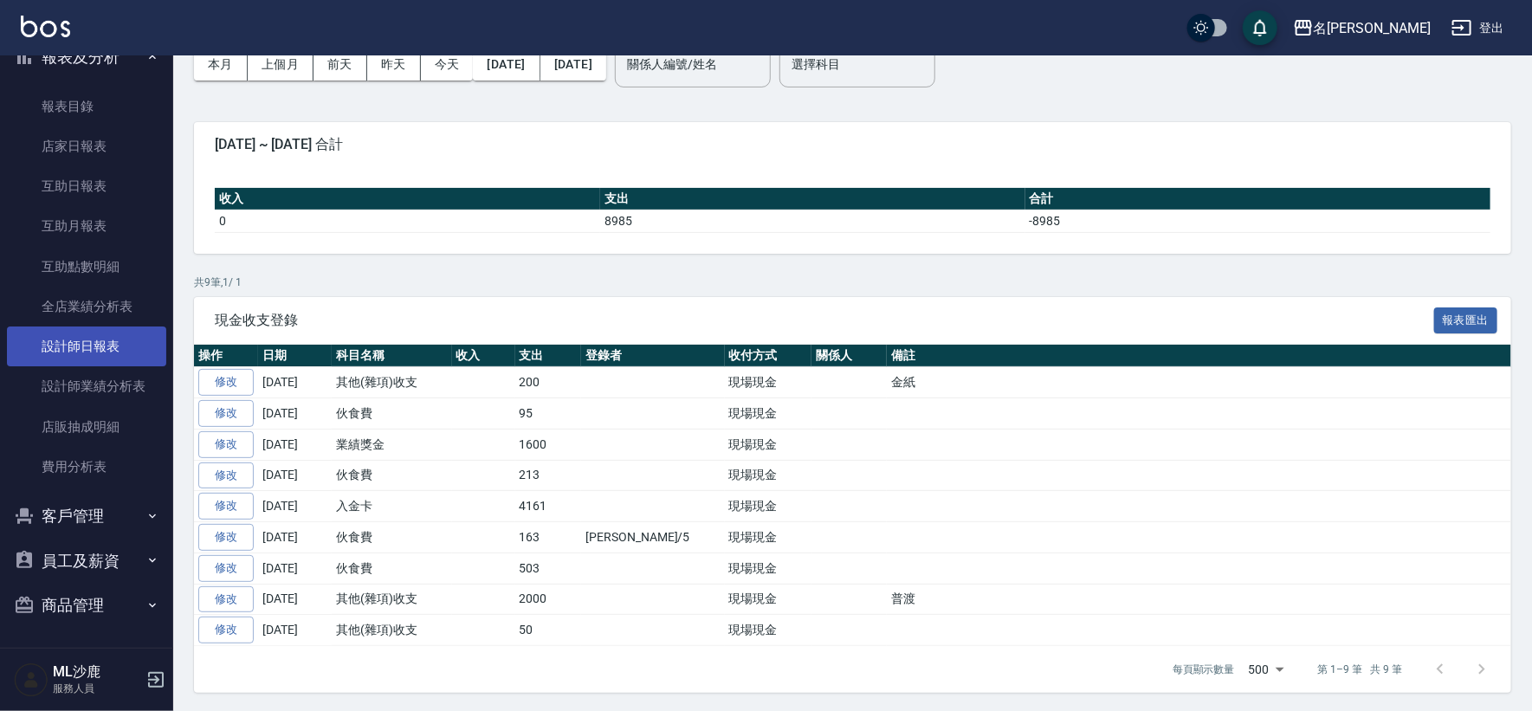  Describe the element at coordinates (1199, 599) in the screenshot. I see `td: 普渡` at that location.